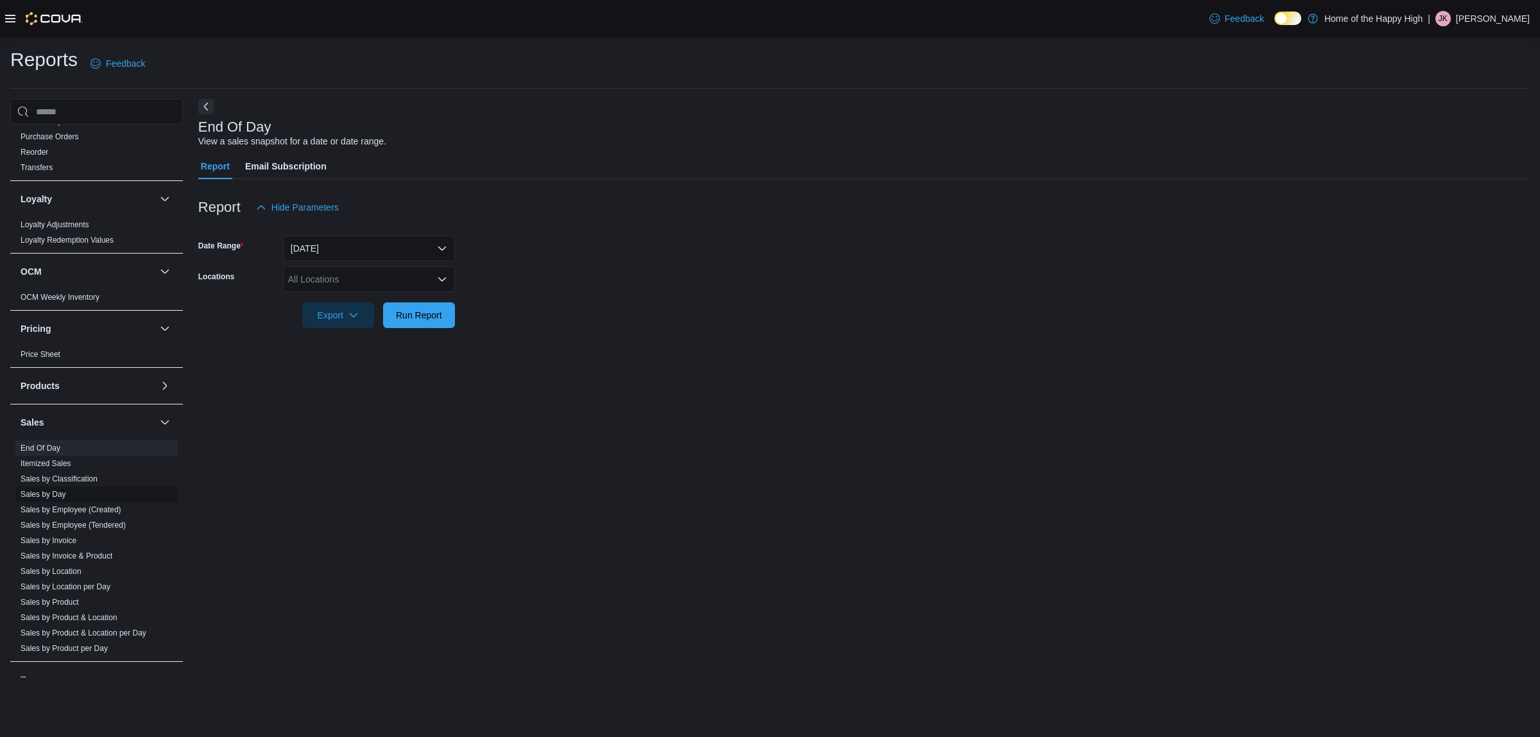 The width and height of the screenshot is (1540, 737). What do you see at coordinates (215, 166) in the screenshot?
I see `span: Report` at bounding box center [215, 166].